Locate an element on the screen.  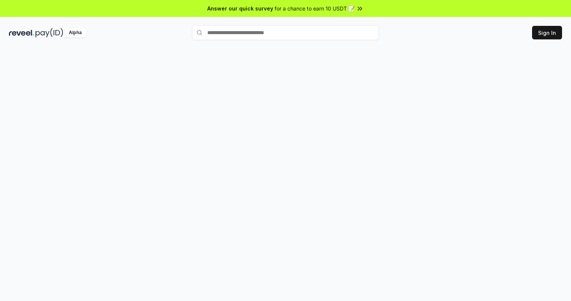
span: for a chance to earn 10 USDT 📝 is located at coordinates (315, 8).